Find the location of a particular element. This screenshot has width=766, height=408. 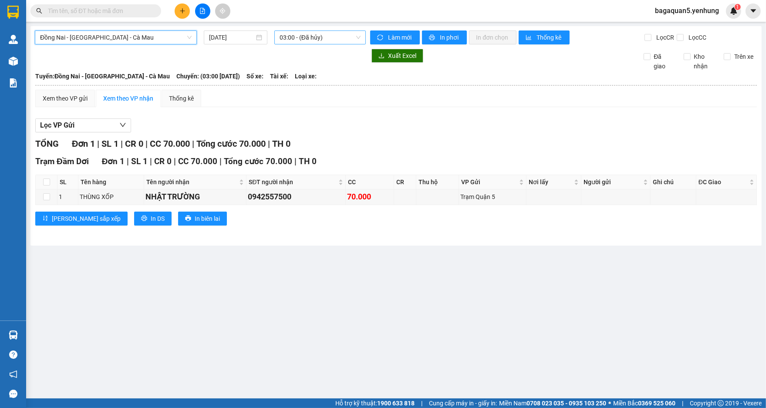

span: message is located at coordinates (13, 394).